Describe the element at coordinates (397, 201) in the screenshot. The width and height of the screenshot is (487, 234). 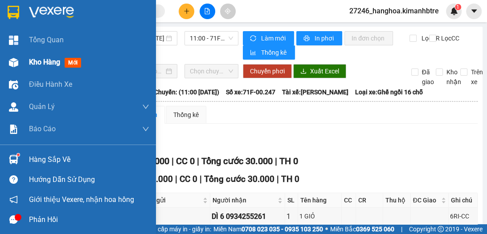
I see `th: Thu hộ` at that location.